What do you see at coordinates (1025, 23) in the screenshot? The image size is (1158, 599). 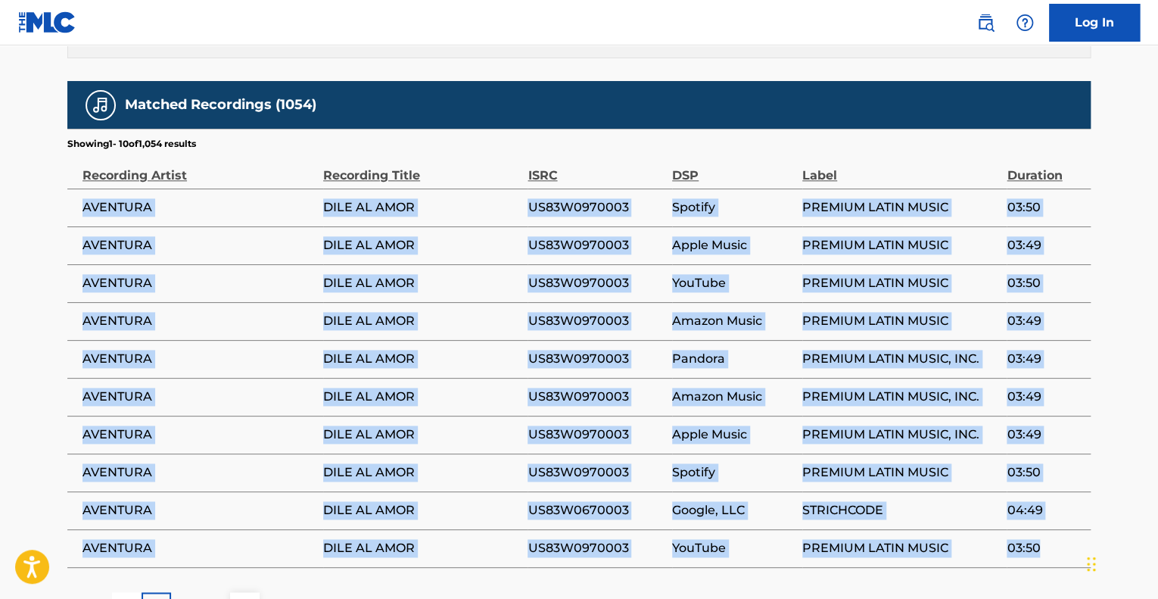 I see `div: Help` at bounding box center [1025, 23].